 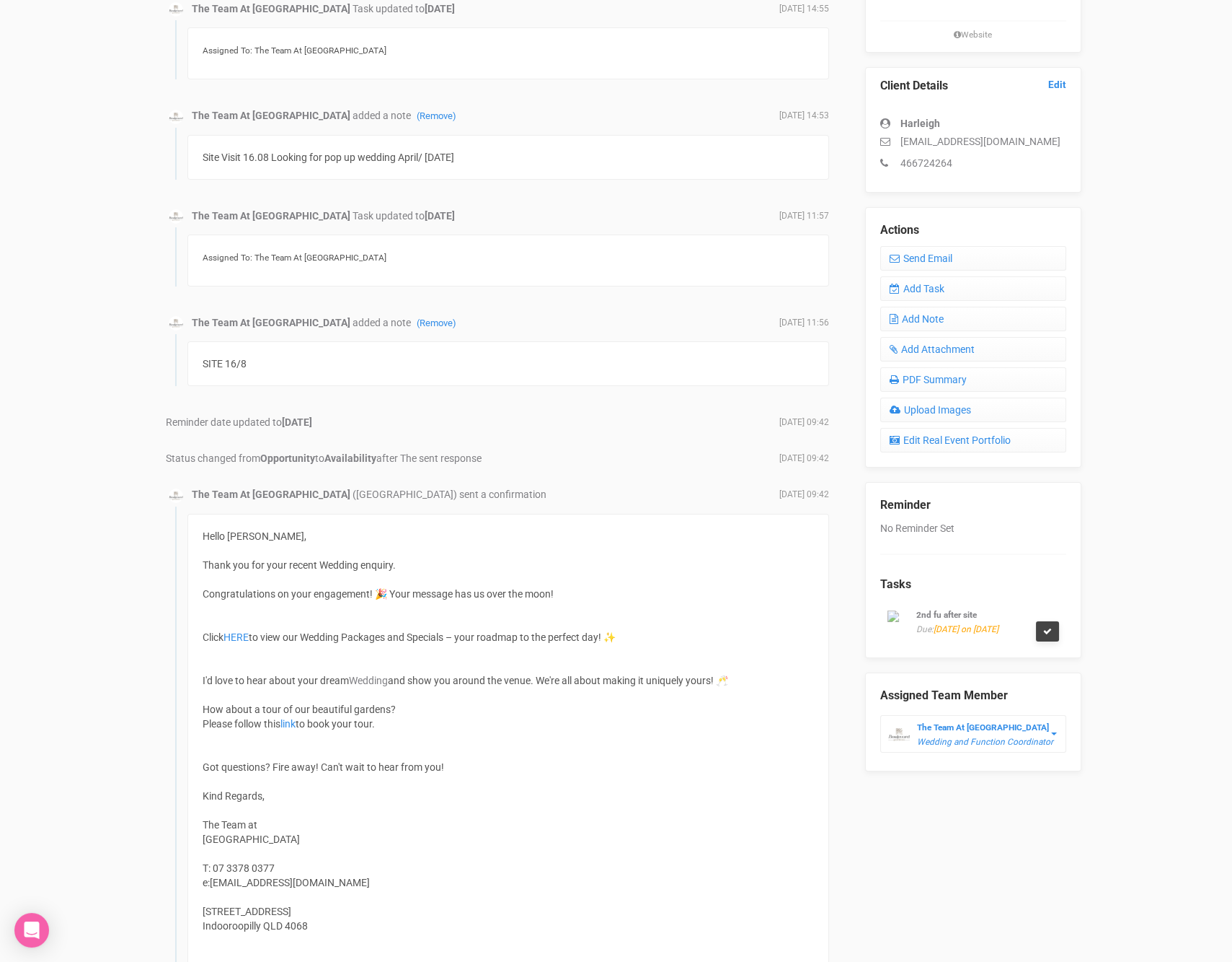 I want to click on legend: Reminder, so click(x=973, y=505).